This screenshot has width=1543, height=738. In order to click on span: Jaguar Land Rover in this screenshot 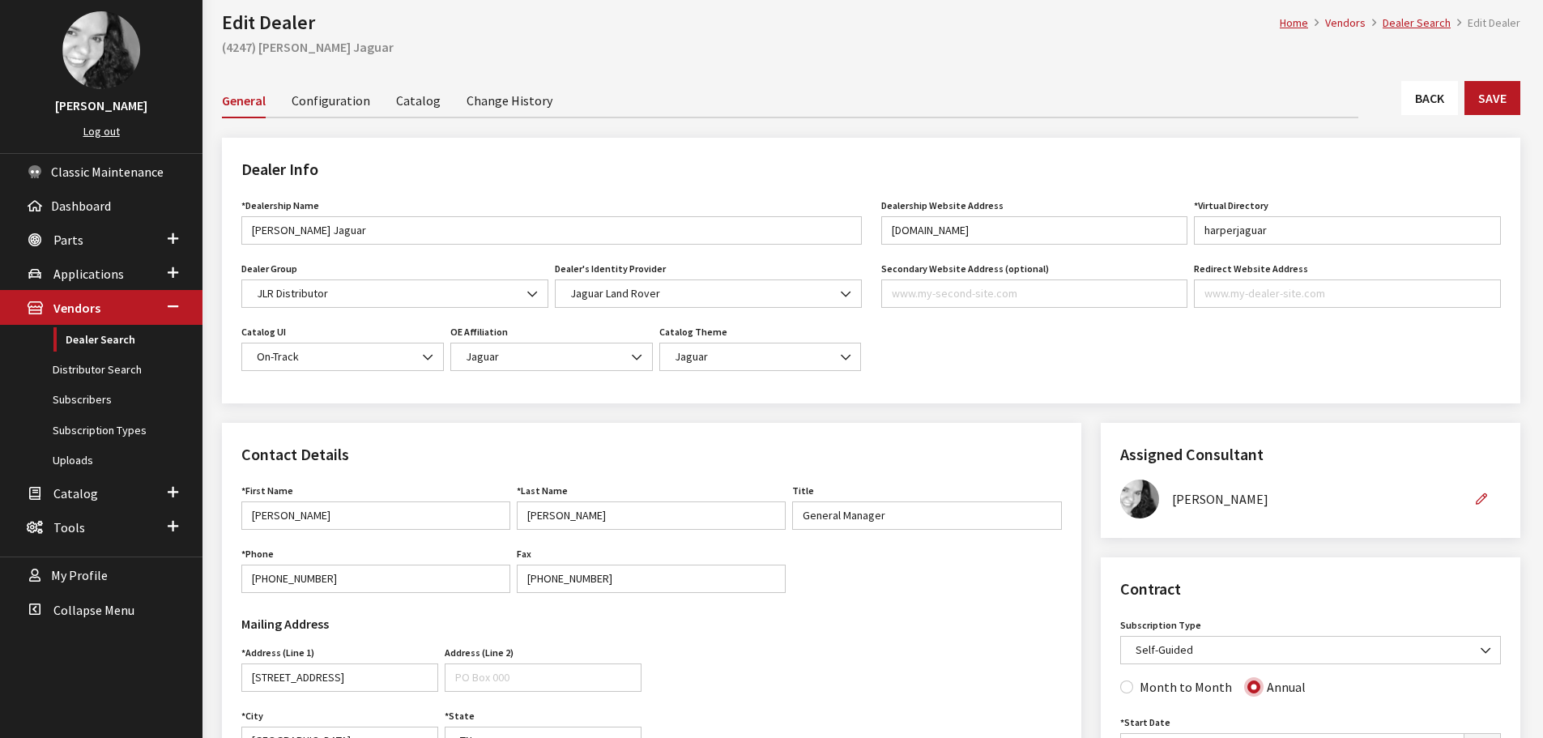, I will do `click(708, 293)`.